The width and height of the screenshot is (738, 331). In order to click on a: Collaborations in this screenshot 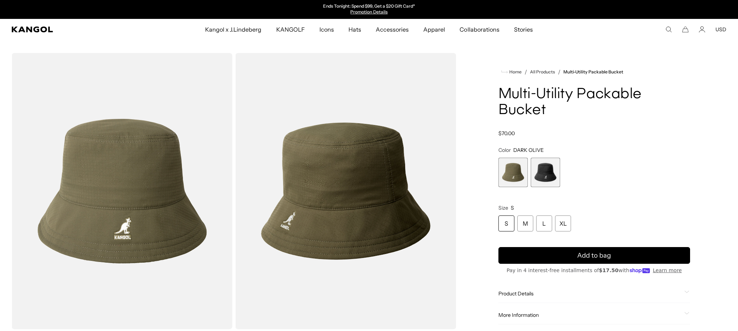, I will do `click(479, 29)`.